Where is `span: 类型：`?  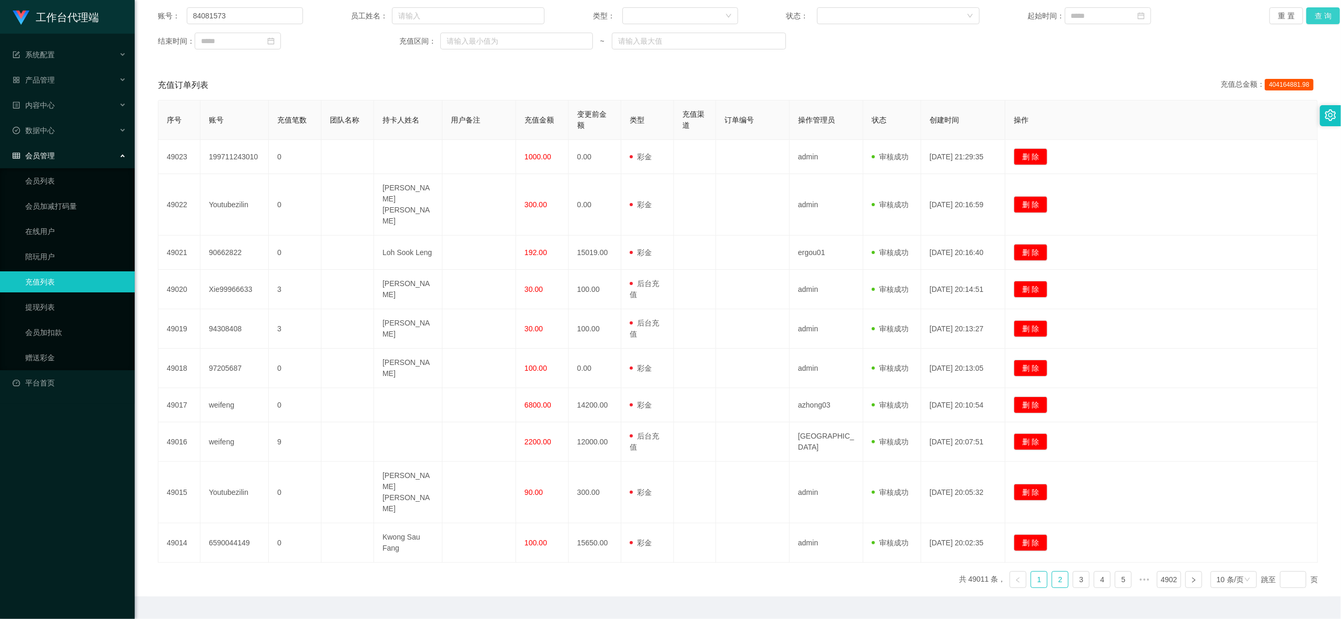
span: 类型： is located at coordinates (608, 16).